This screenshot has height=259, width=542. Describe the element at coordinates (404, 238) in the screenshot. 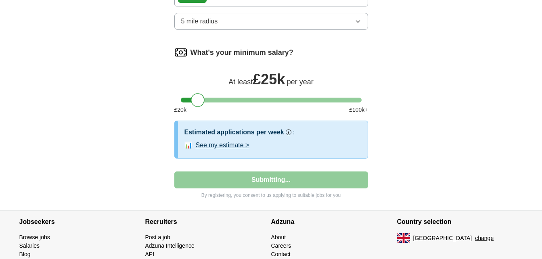

I see `img: UK flag` at that location.